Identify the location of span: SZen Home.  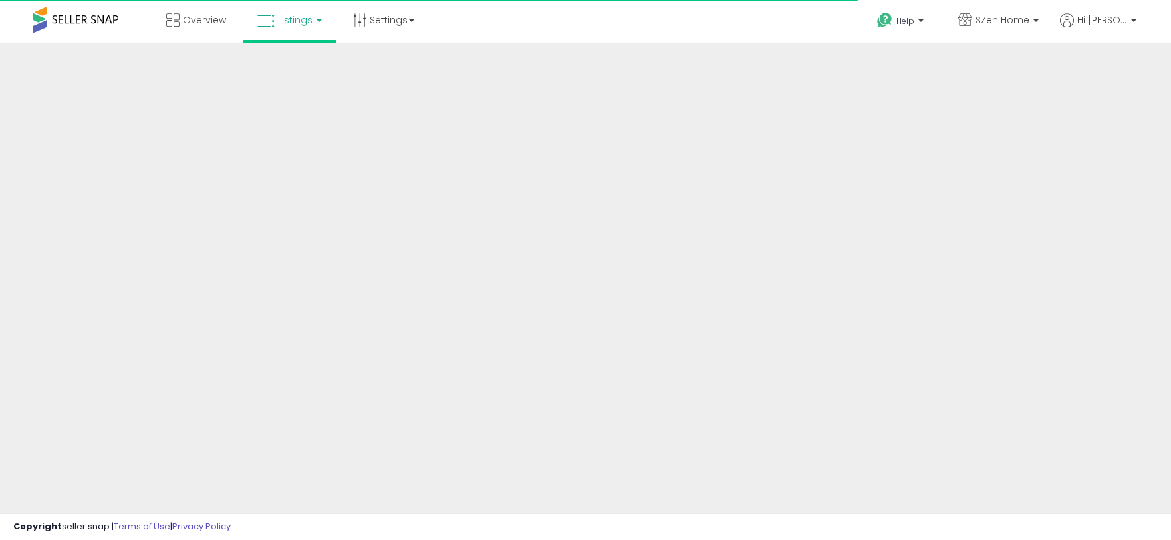
(1002, 20).